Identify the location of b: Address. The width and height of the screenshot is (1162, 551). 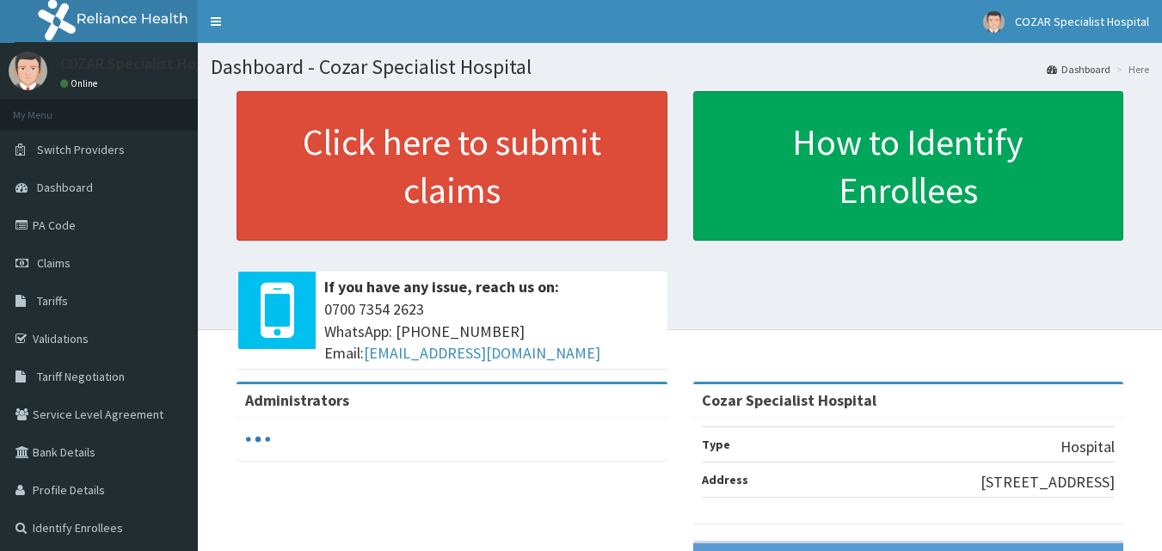
(725, 480).